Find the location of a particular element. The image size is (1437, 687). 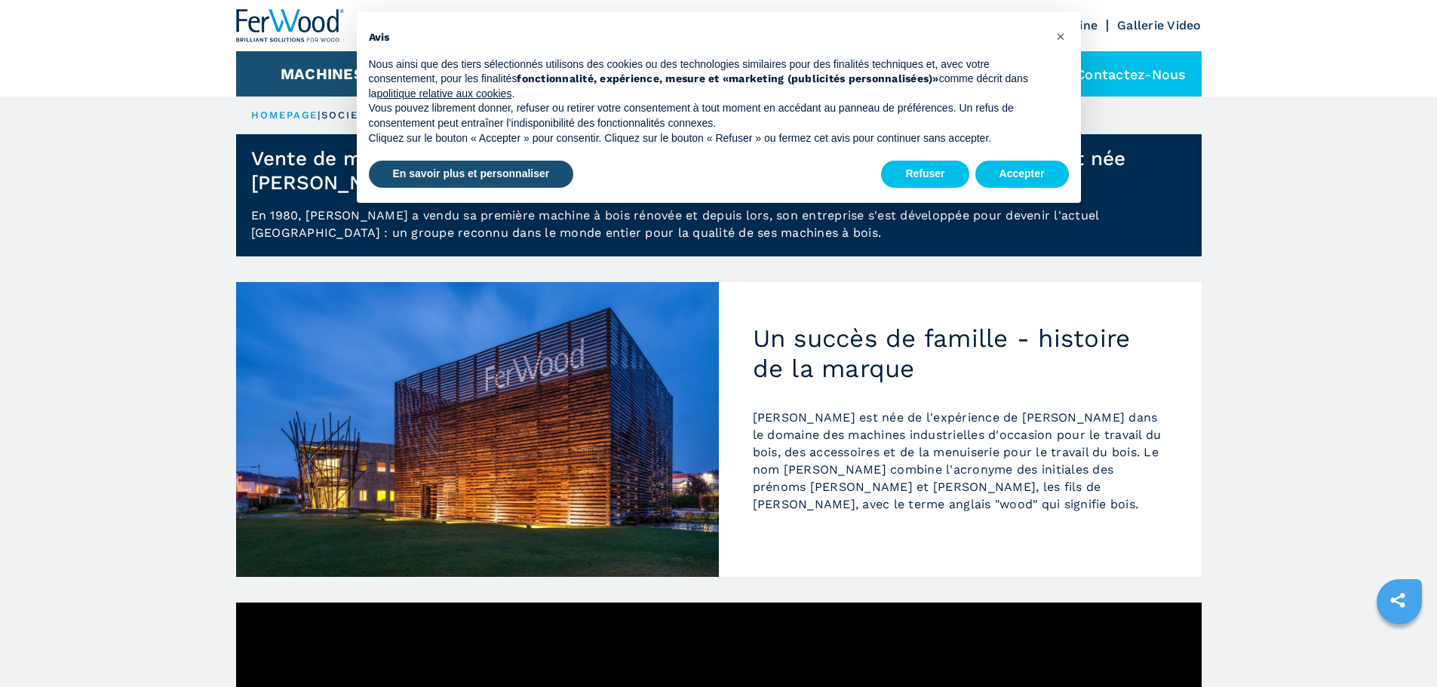

a: Gallerie Video is located at coordinates (1159, 25).